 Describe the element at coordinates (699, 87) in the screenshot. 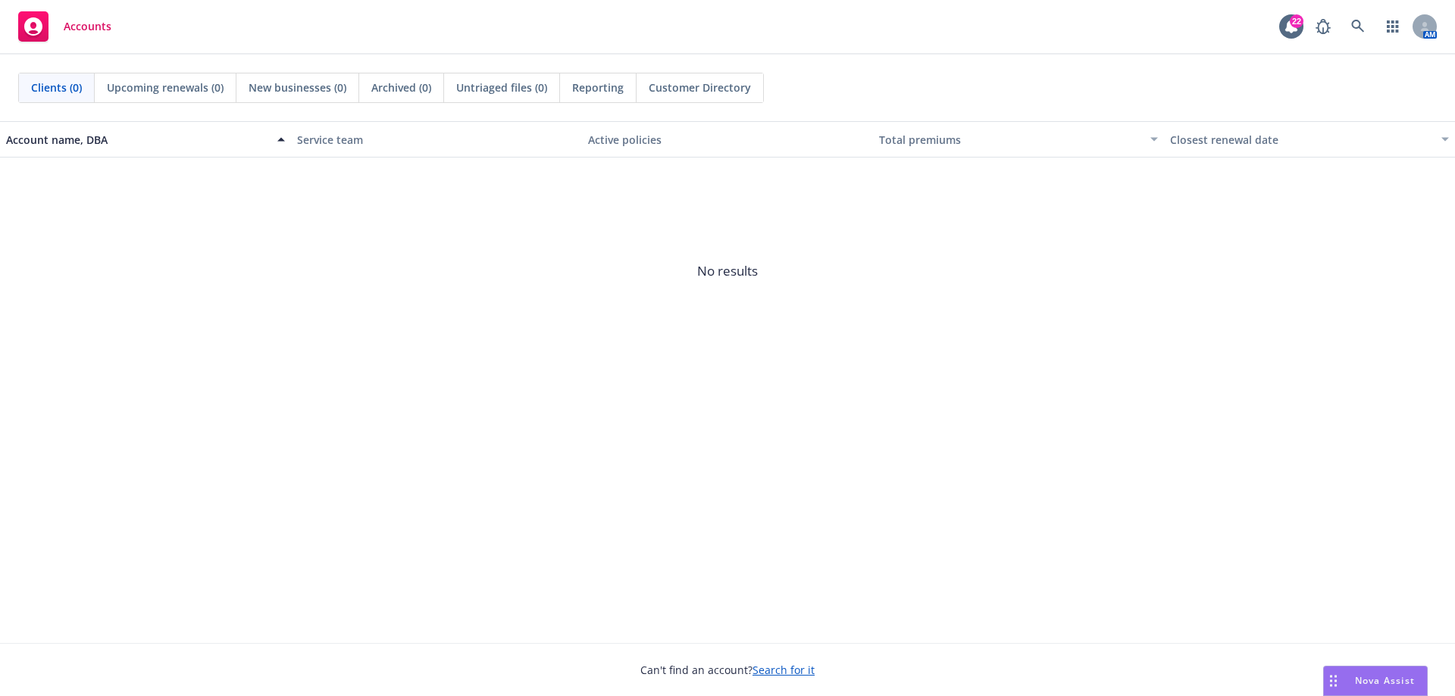

I see `span: Customer Directory` at that location.